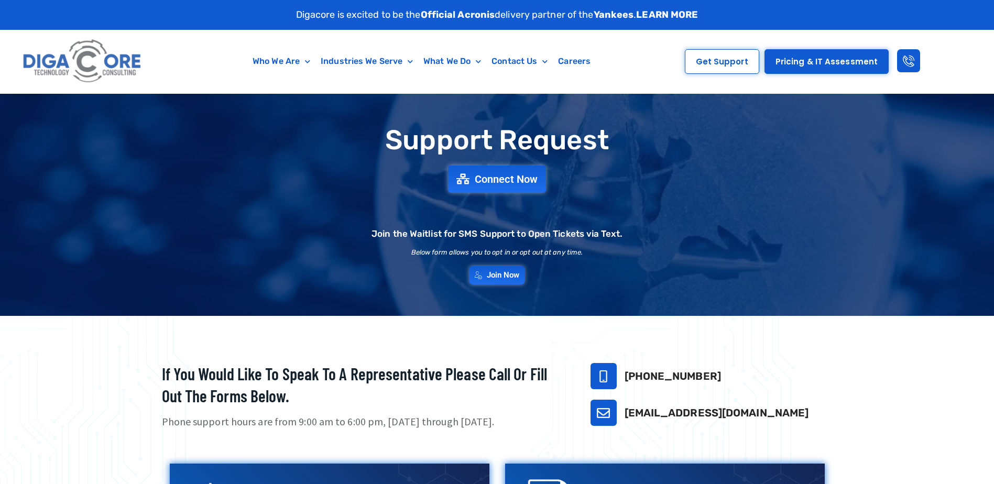 The height and width of the screenshot is (484, 994). Describe the element at coordinates (667, 15) in the screenshot. I see `a: LEARN MORE` at that location.